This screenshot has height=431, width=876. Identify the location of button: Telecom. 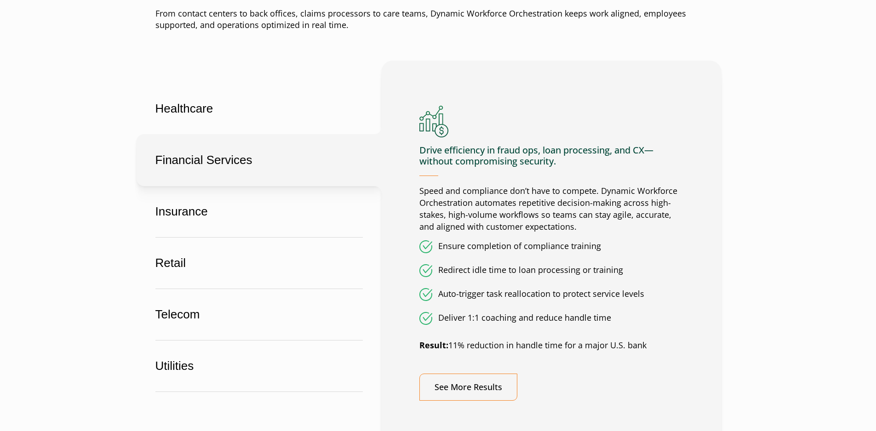
(259, 314).